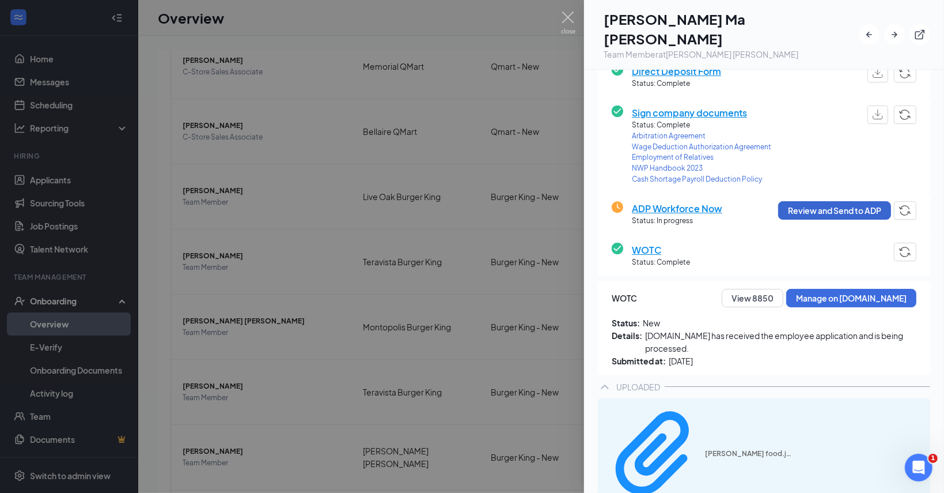 The height and width of the screenshot is (493, 944). What do you see at coordinates (702, 136) in the screenshot?
I see `span: Arbitration Agreement` at bounding box center [702, 136].